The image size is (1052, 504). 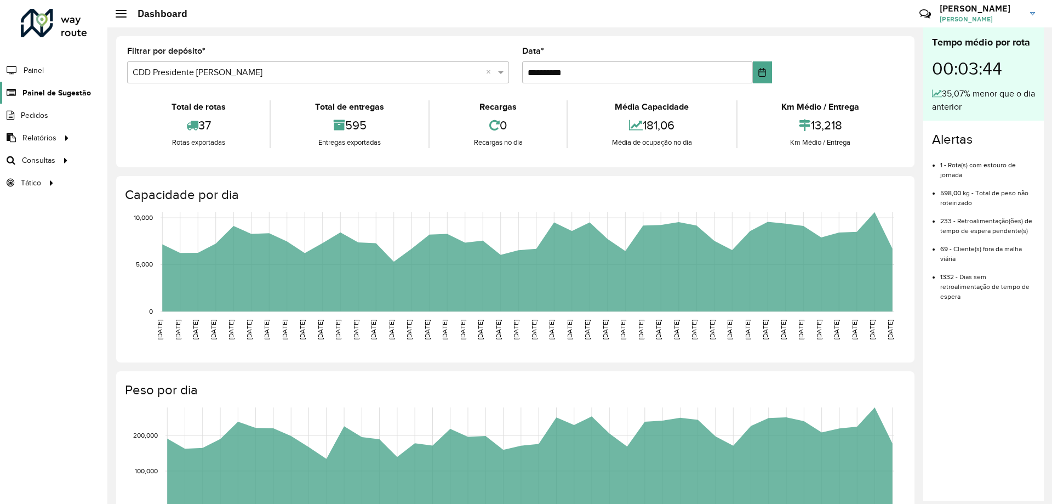 What do you see at coordinates (984, 100) in the screenshot?
I see `div: 35,07% menor que o dia anterior` at bounding box center [984, 100].